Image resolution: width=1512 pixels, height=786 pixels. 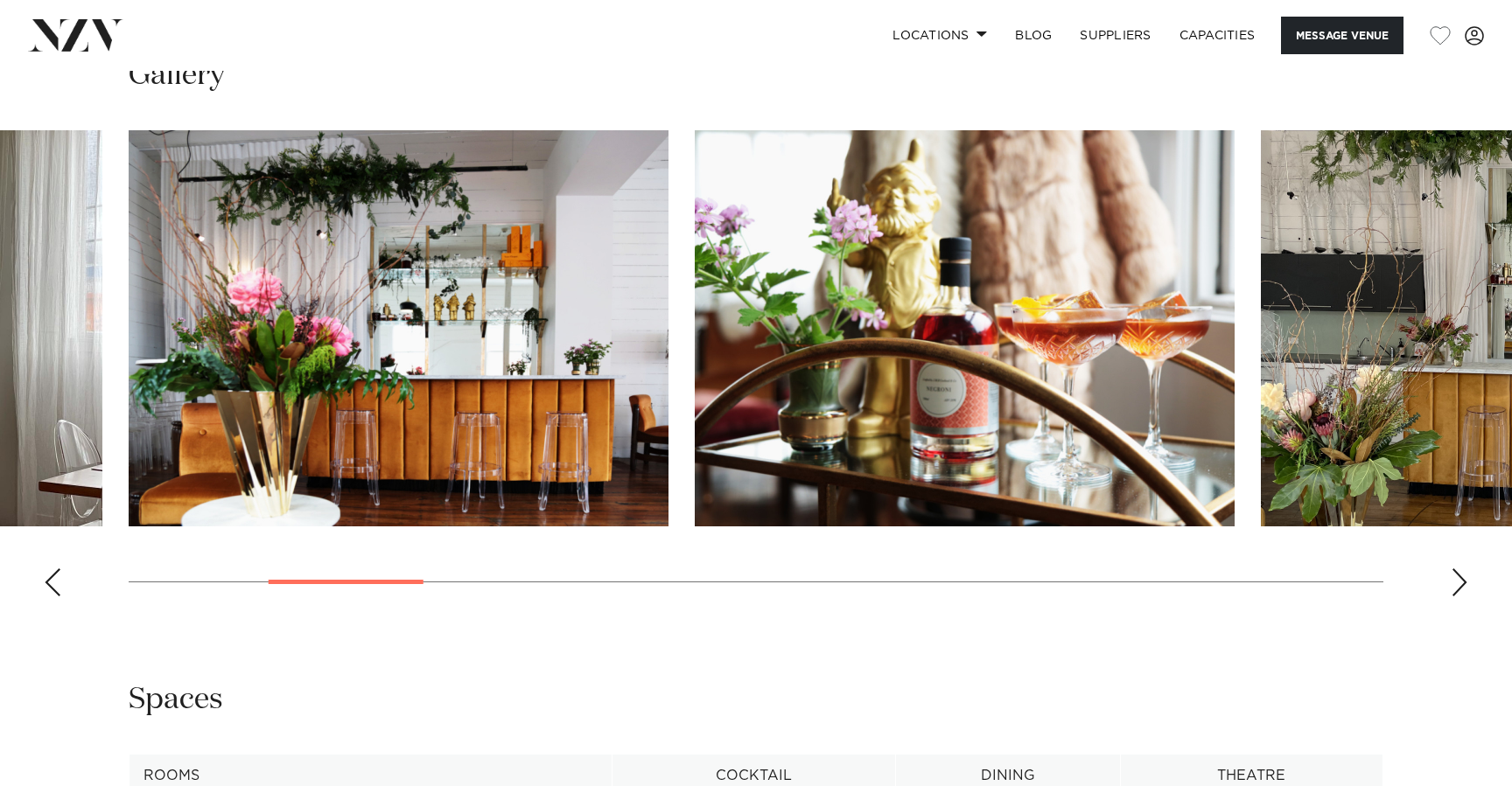 I want to click on a: SUPPLIERS, so click(x=1115, y=35).